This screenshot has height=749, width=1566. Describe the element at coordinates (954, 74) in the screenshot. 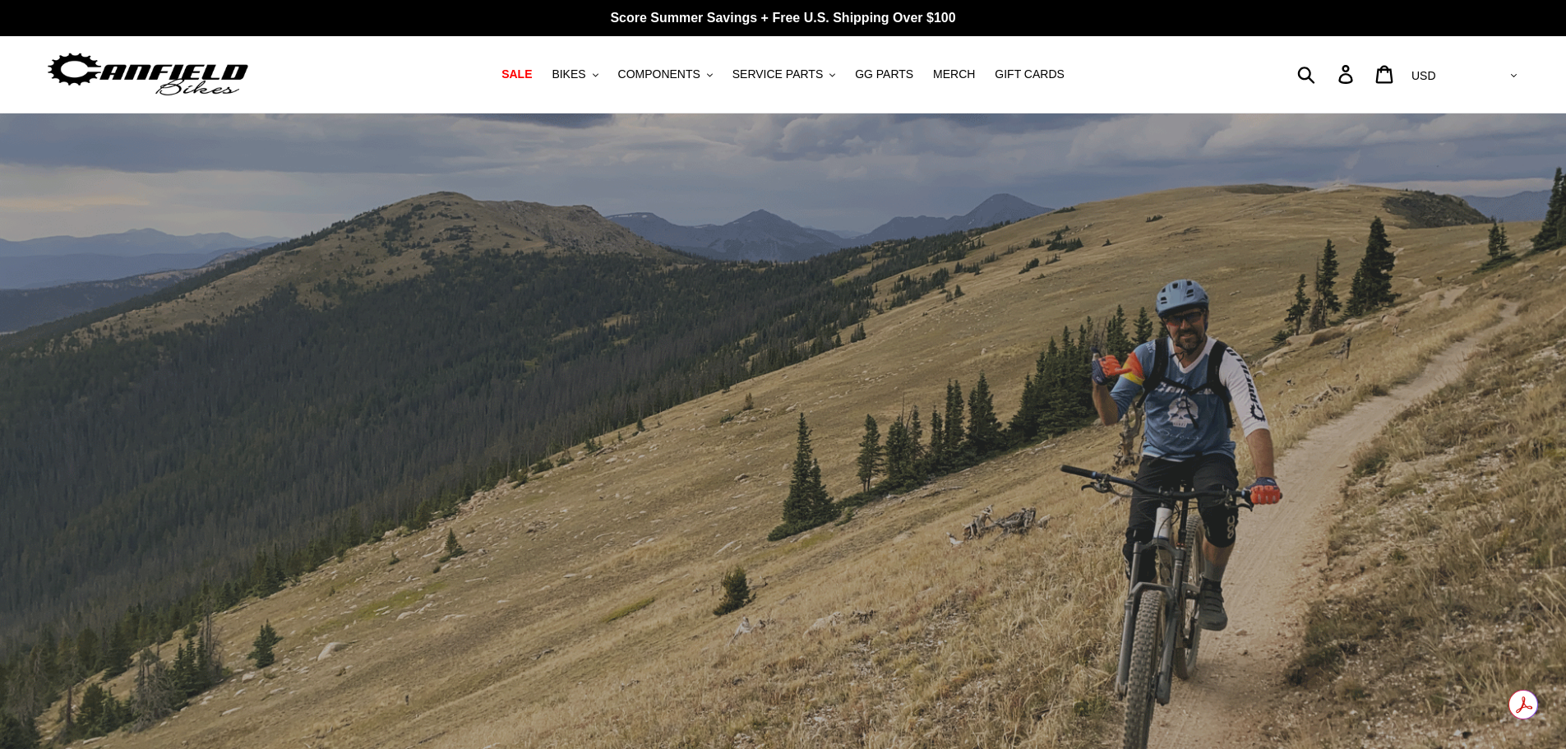

I see `a: MERCH` at that location.